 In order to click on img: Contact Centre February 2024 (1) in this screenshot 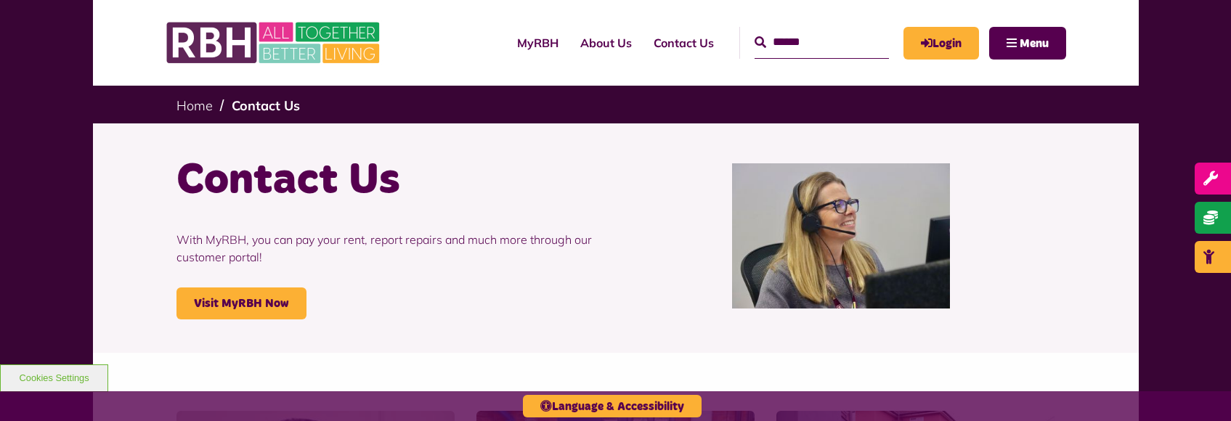, I will do `click(841, 236)`.